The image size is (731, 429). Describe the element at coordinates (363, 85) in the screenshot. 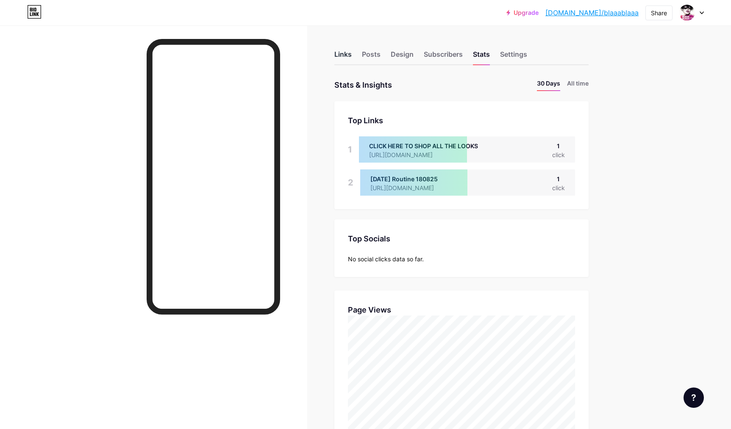

I see `div: Stats & Insights` at that location.